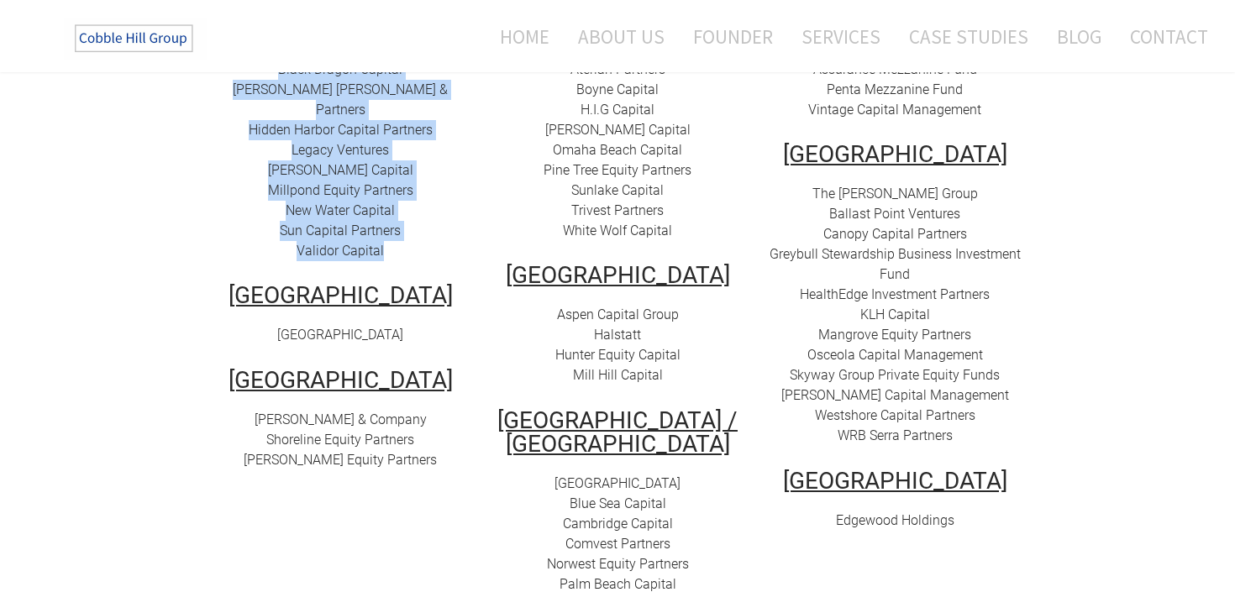 The height and width of the screenshot is (613, 1235). I want to click on a: Services, so click(841, 36).